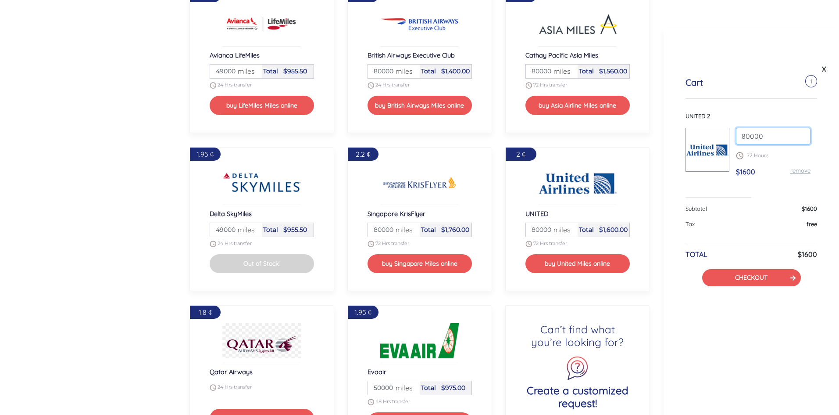  I want to click on span: 1, so click(811, 81).